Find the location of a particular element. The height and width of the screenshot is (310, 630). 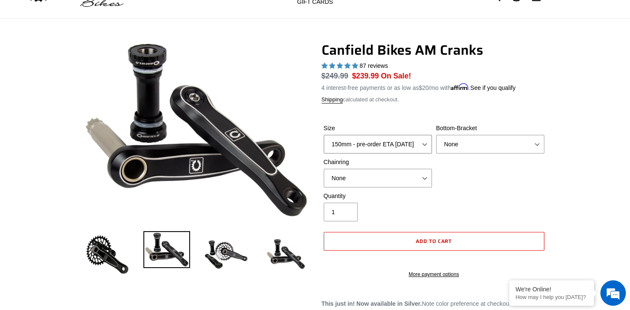

img: Load image into Gallery viewer, Canfield Cranks is located at coordinates (167, 250).